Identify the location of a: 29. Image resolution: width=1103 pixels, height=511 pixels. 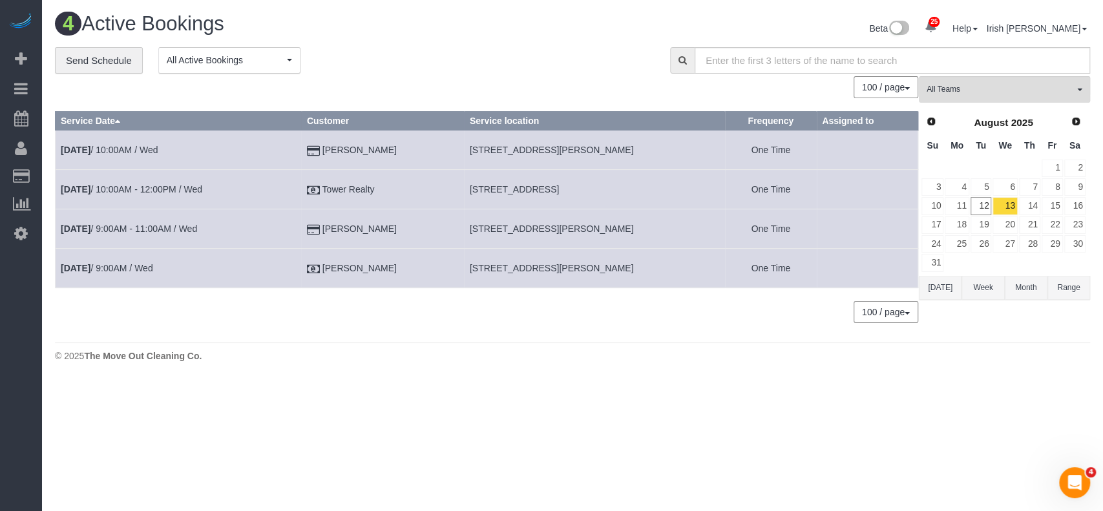
(1052, 244).